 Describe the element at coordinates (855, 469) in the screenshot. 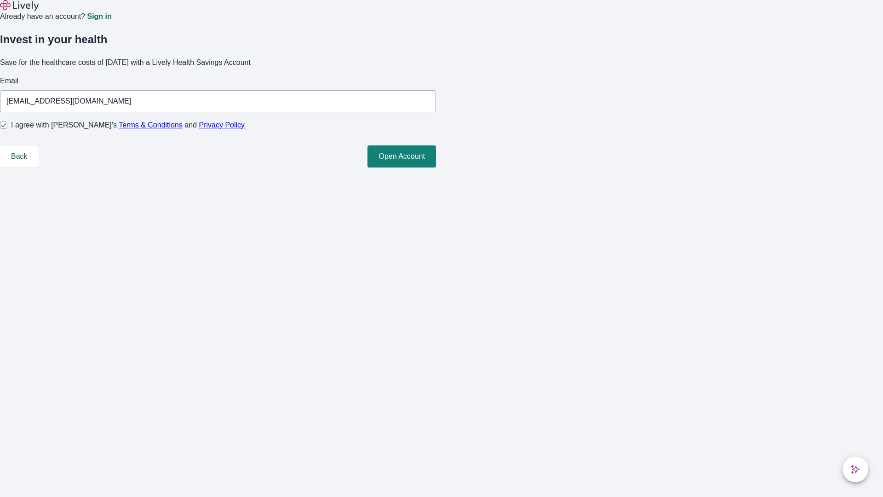

I see `svg: Lively AI Assistant` at that location.